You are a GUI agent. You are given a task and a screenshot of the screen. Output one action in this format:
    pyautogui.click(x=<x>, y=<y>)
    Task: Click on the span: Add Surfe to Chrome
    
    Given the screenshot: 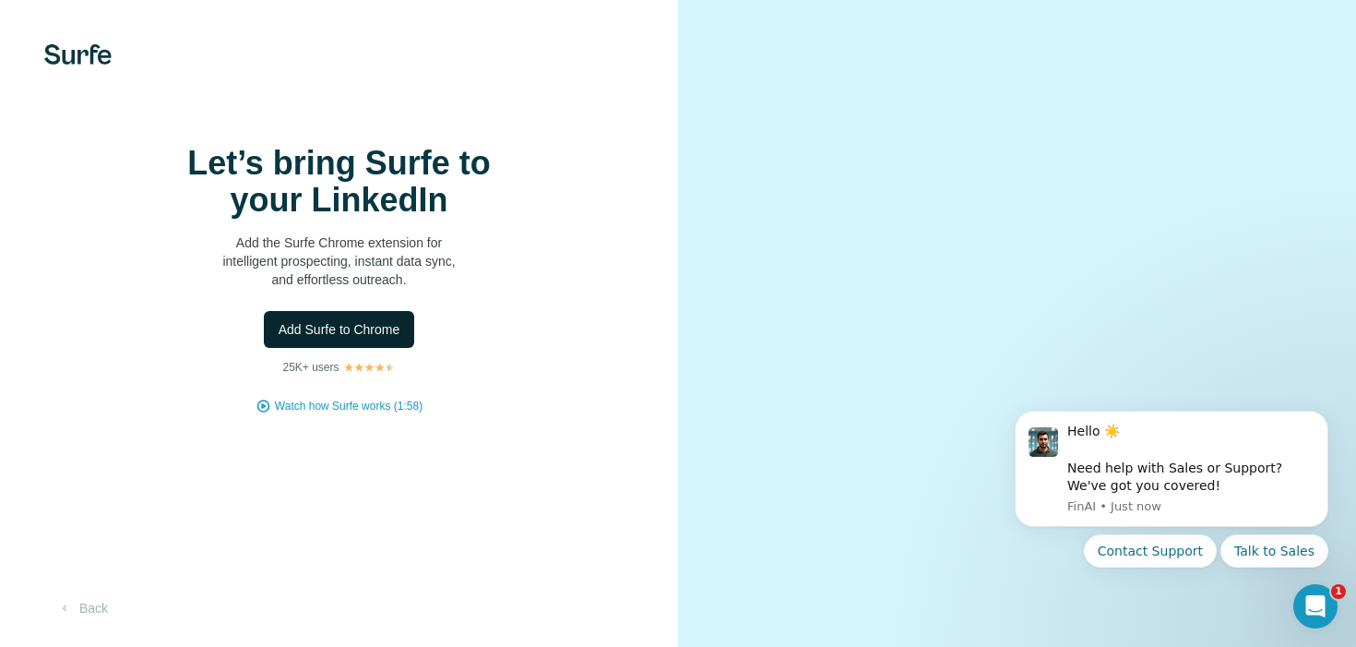 What is the action you would take?
    pyautogui.click(x=340, y=329)
    